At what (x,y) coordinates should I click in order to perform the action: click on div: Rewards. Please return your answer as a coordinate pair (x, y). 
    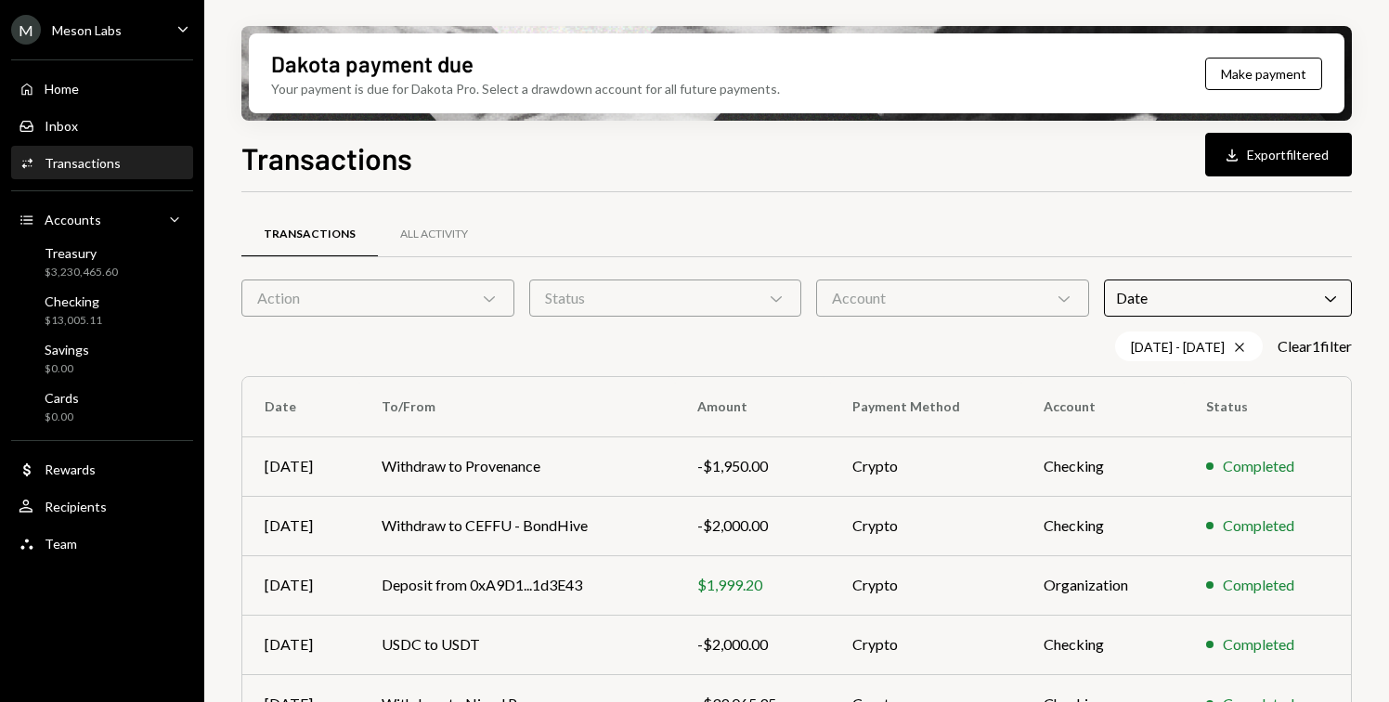
    Looking at the image, I should click on (70, 469).